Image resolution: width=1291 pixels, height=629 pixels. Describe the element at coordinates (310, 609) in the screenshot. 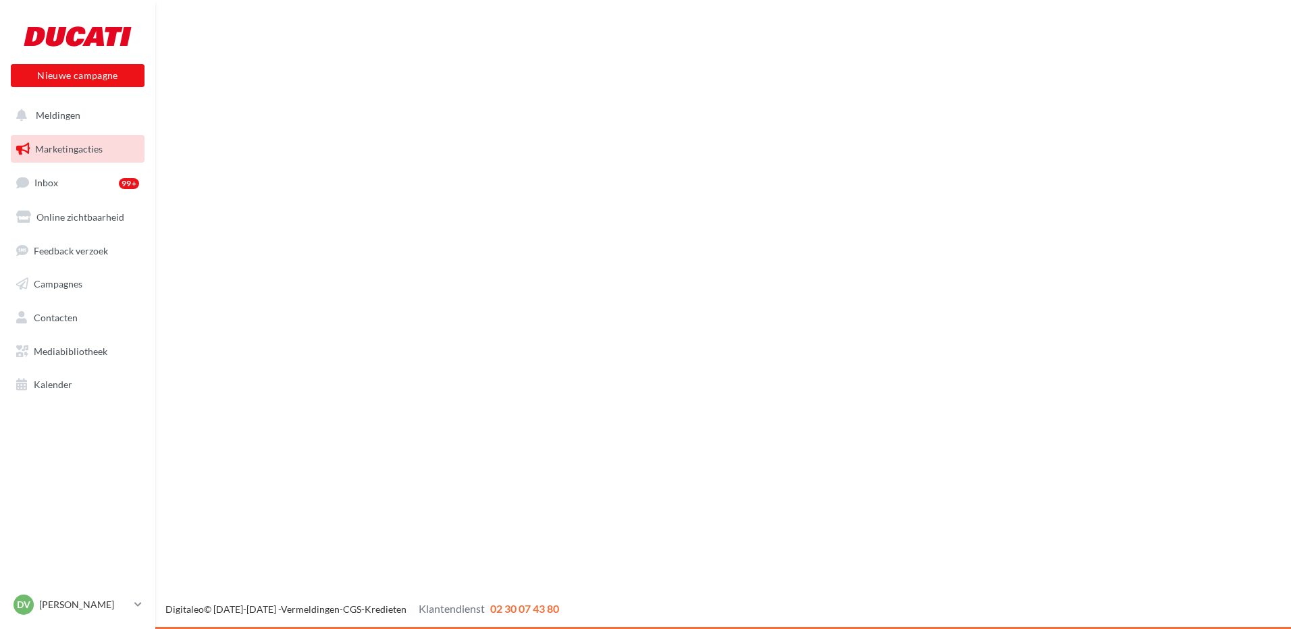

I see `a: Vermeldingen` at that location.